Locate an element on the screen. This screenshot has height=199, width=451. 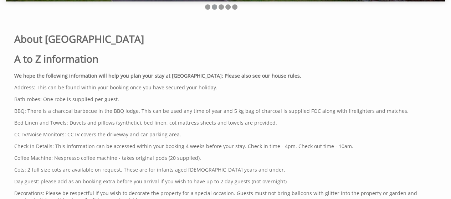
p: Bath robes: One robe is supplied per guest. is located at coordinates (221, 99).